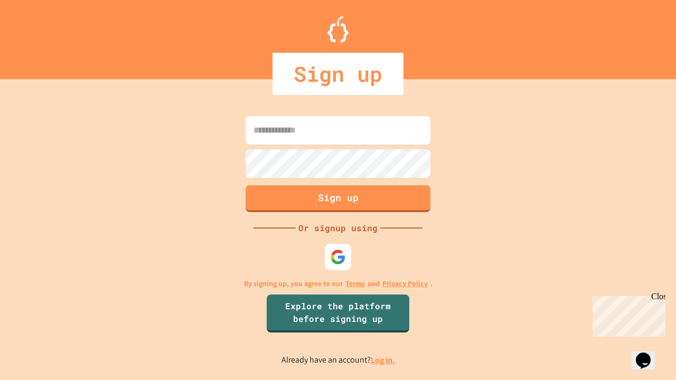  What do you see at coordinates (338, 199) in the screenshot?
I see `button: Sign up` at bounding box center [338, 199].